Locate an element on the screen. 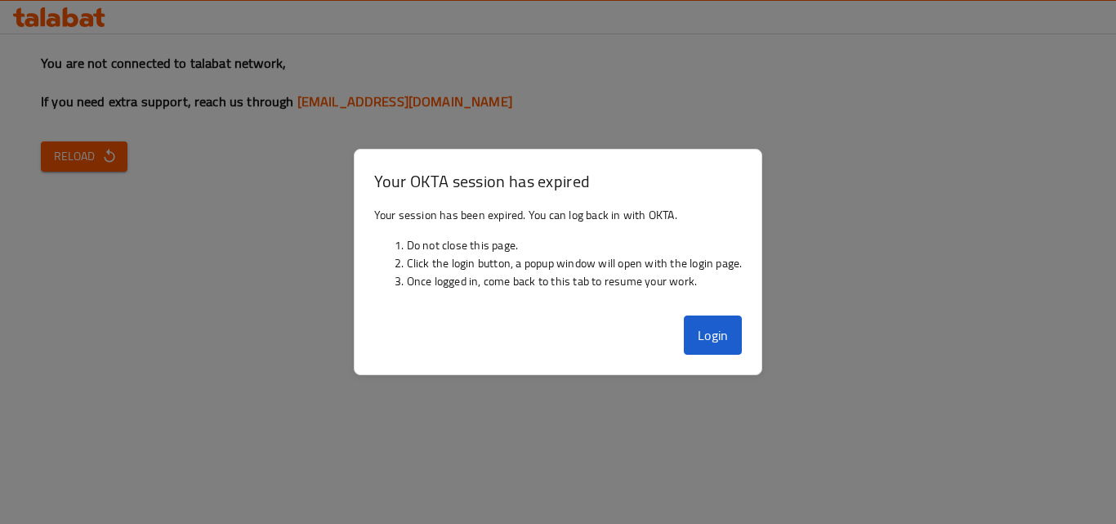 This screenshot has width=1116, height=524. h3: Your OKTA session has expired is located at coordinates (558, 181).